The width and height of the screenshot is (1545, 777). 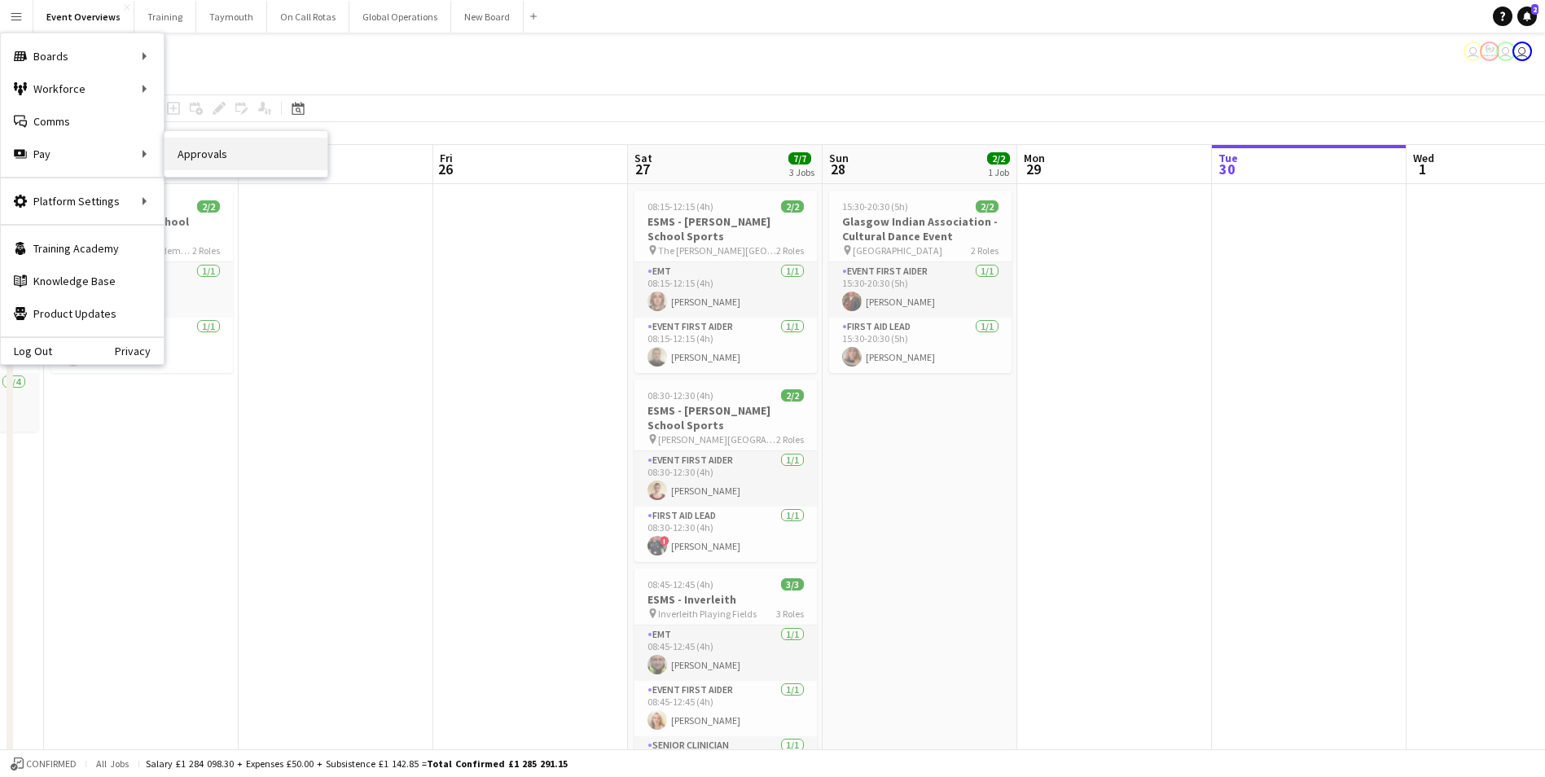 What do you see at coordinates (800, 158) in the screenshot?
I see `span: 7/7` at bounding box center [800, 158].